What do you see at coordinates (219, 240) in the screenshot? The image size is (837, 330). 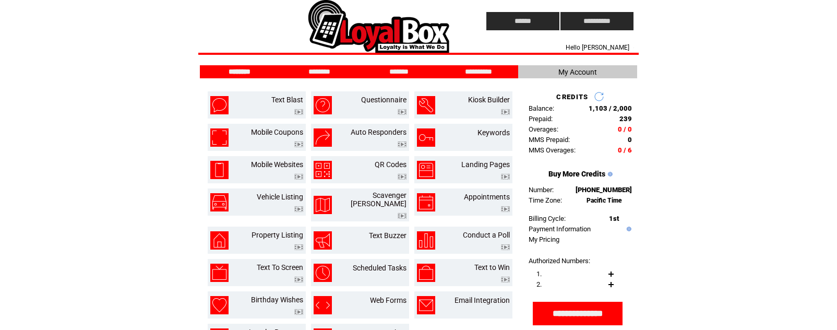 I see `img: property-listing.png` at bounding box center [219, 240].